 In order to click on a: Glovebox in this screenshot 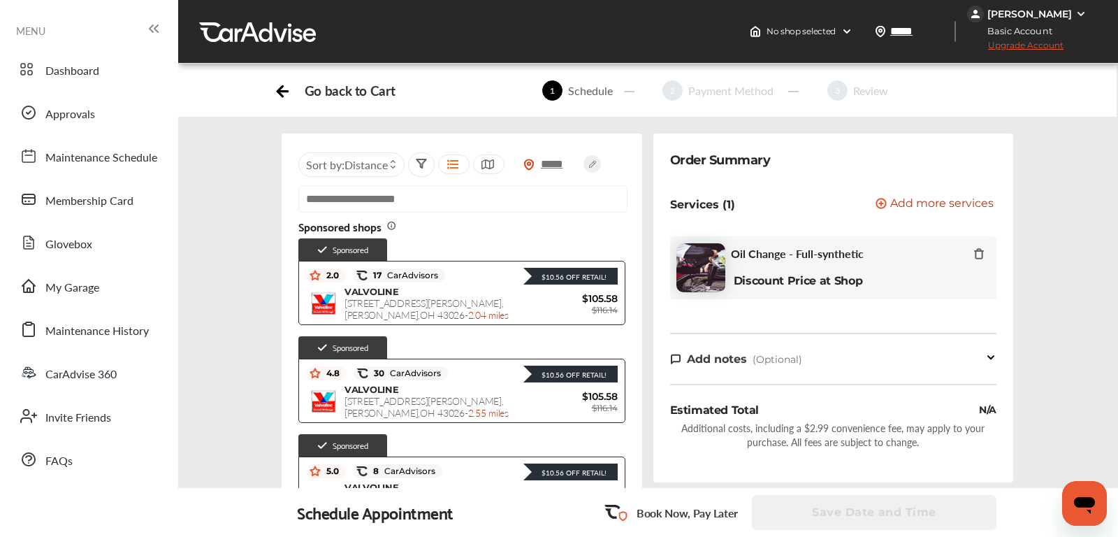, I will do `click(88, 243)`.